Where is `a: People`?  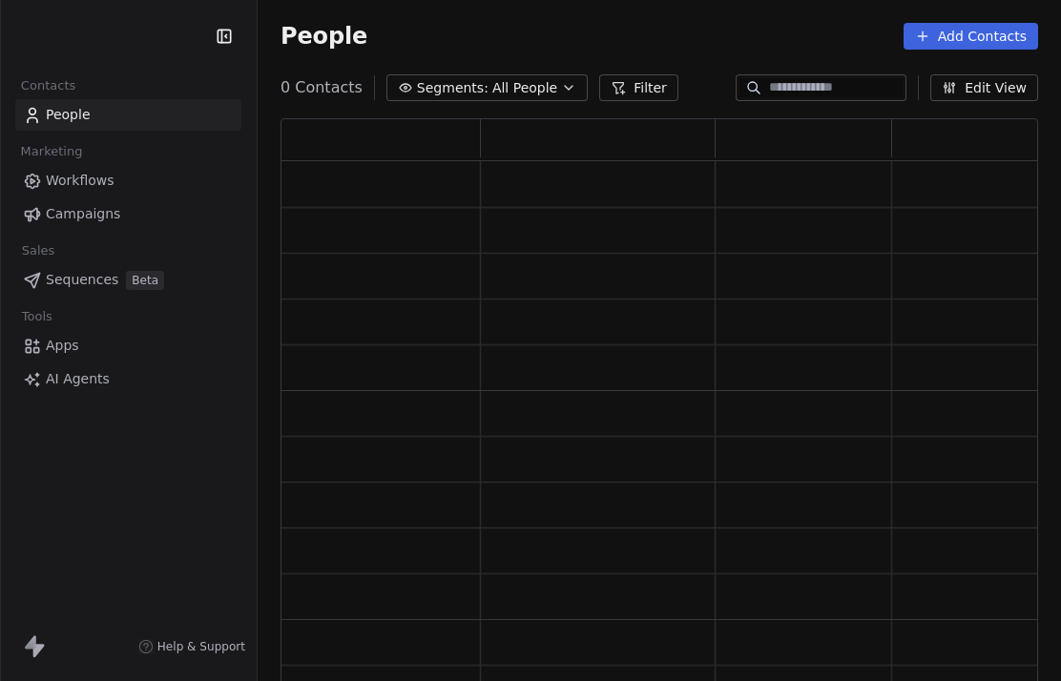
a: People is located at coordinates (128, 114).